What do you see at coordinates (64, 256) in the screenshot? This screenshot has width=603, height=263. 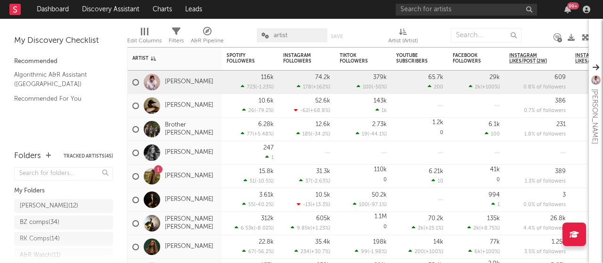 I see `a: A&R Watch(11)` at bounding box center [64, 256].